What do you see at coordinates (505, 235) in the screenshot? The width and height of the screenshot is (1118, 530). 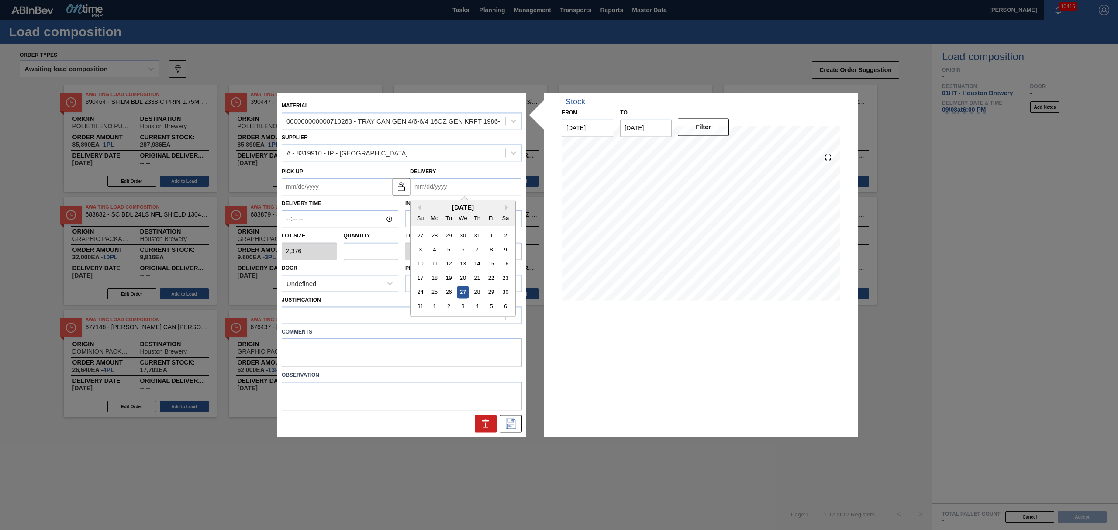 I see `div: Choose Saturday, August 2nd, 2025` at bounding box center [505, 235].